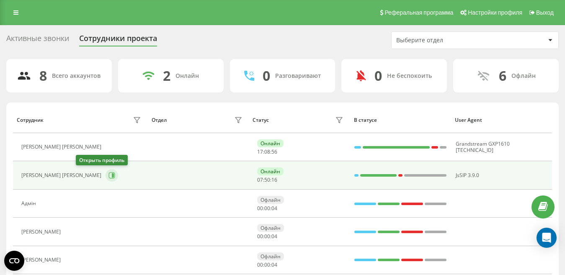  I want to click on div: Открыть профиль, so click(102, 160).